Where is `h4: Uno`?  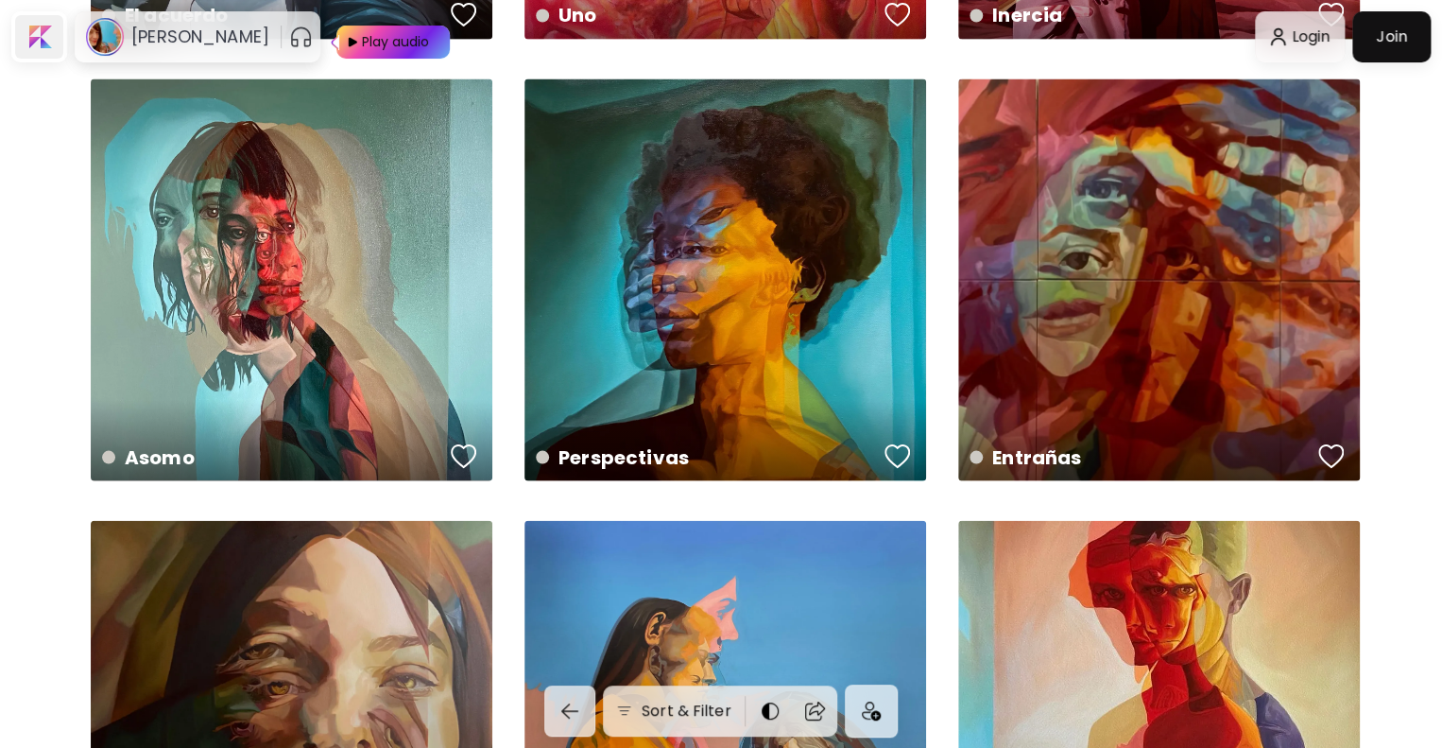 h4: Uno is located at coordinates (707, 15).